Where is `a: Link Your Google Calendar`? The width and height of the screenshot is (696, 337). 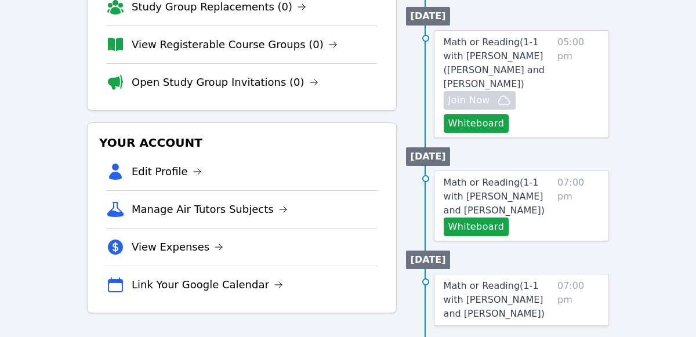 a: Link Your Google Calendar is located at coordinates (207, 285).